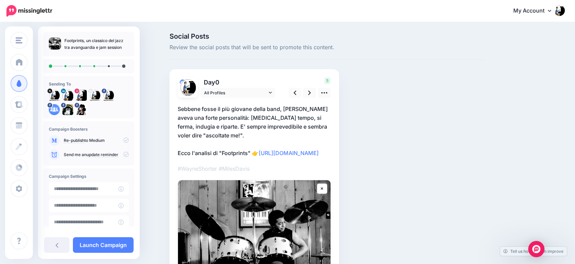  I want to click on p: to Medium, so click(96, 140).